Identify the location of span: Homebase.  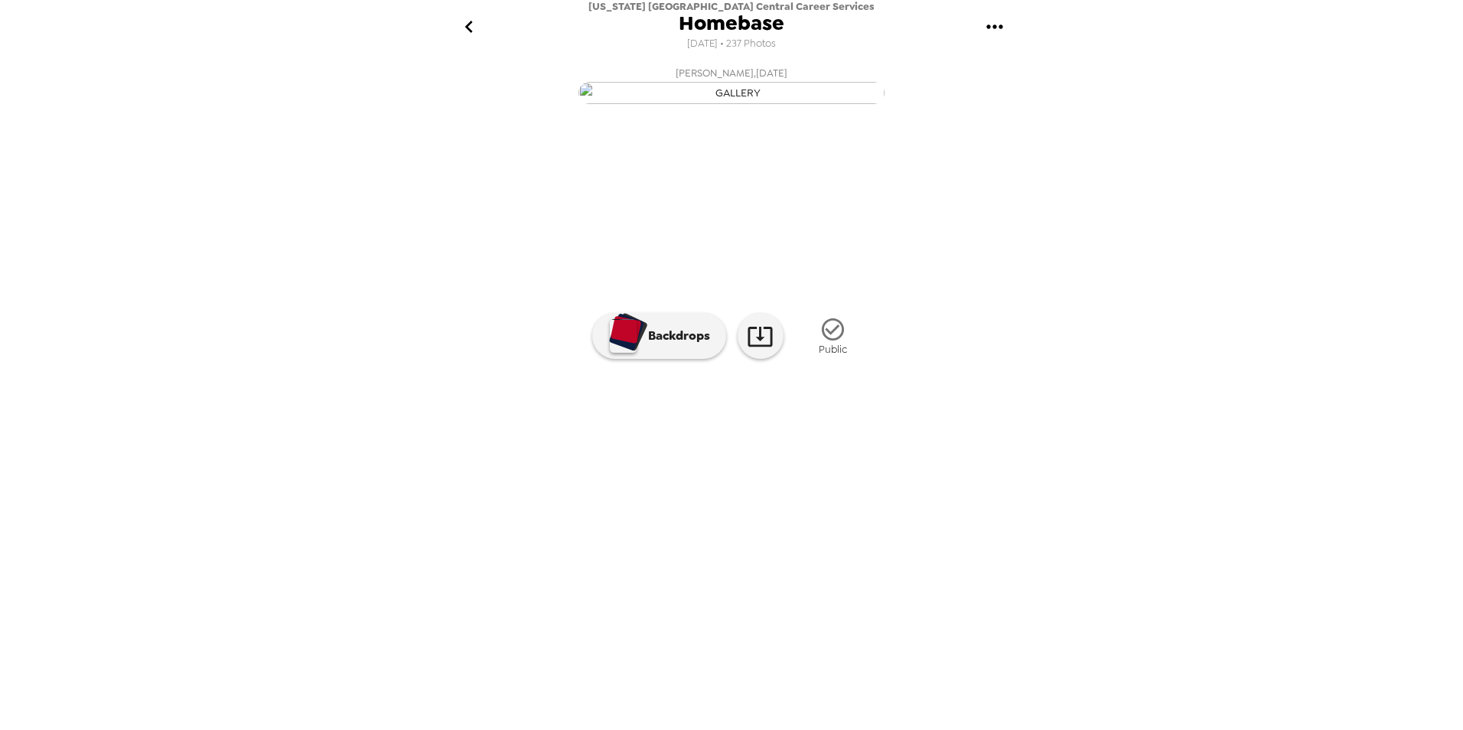
(732, 23).